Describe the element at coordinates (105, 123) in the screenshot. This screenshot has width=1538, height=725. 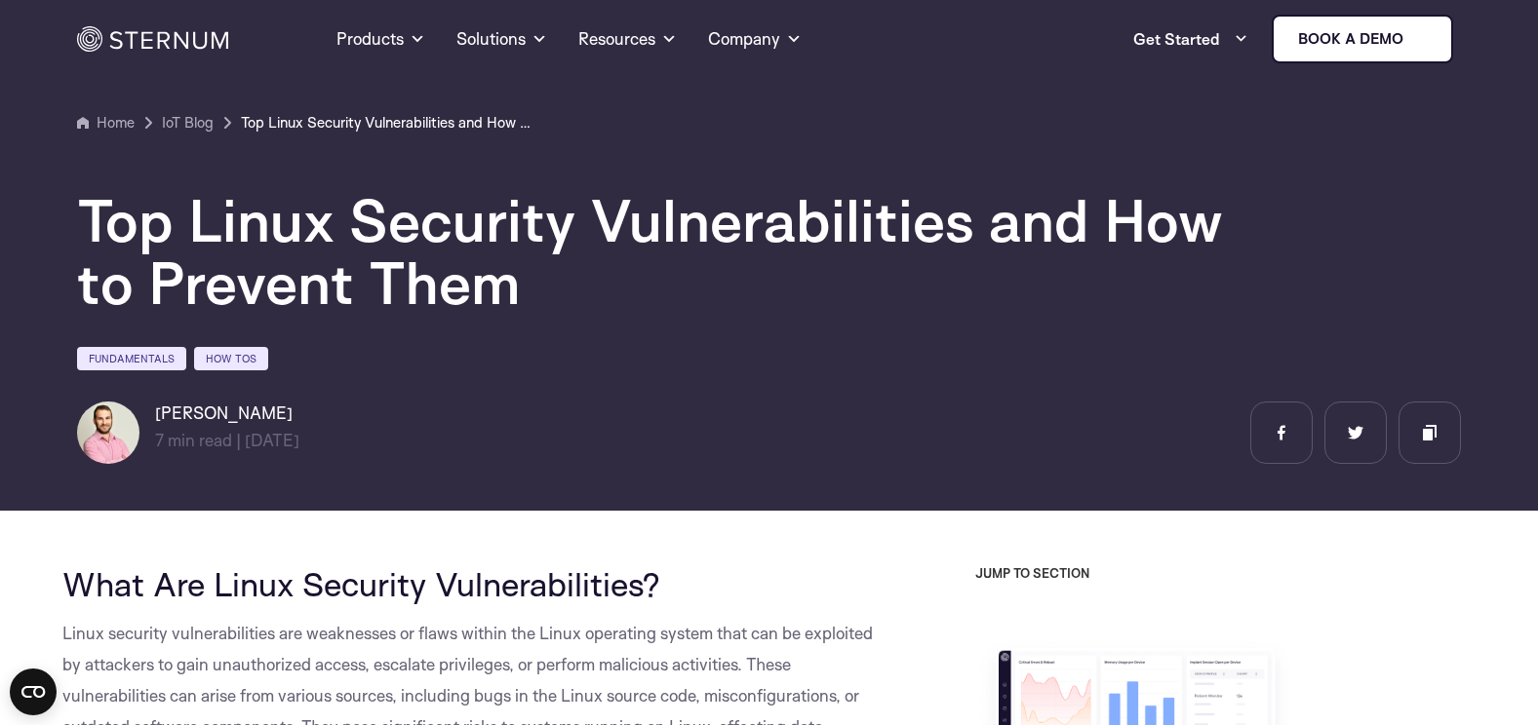
I see `a: Home` at that location.